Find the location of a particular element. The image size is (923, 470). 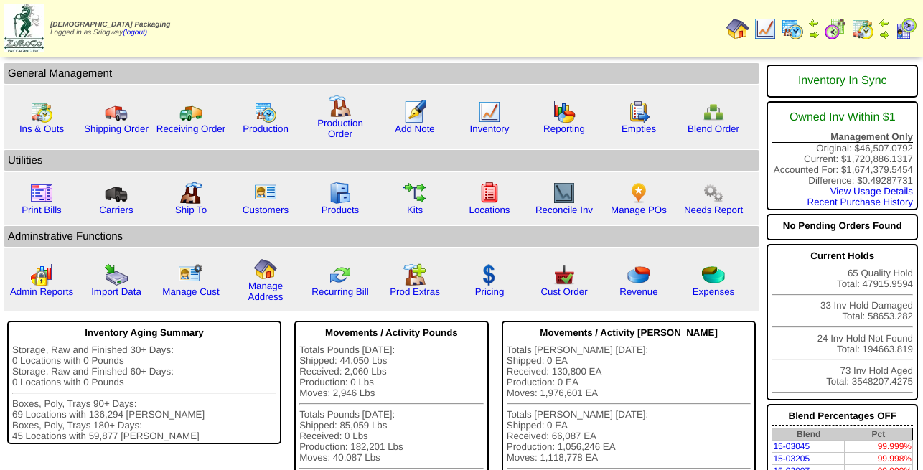

a: Production is located at coordinates (266, 128).